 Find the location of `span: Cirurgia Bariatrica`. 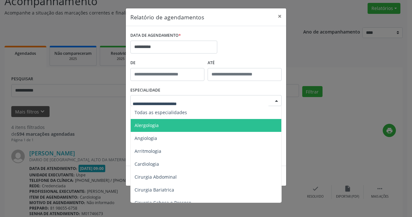

span: Cirurgia Bariatrica is located at coordinates (154, 189).